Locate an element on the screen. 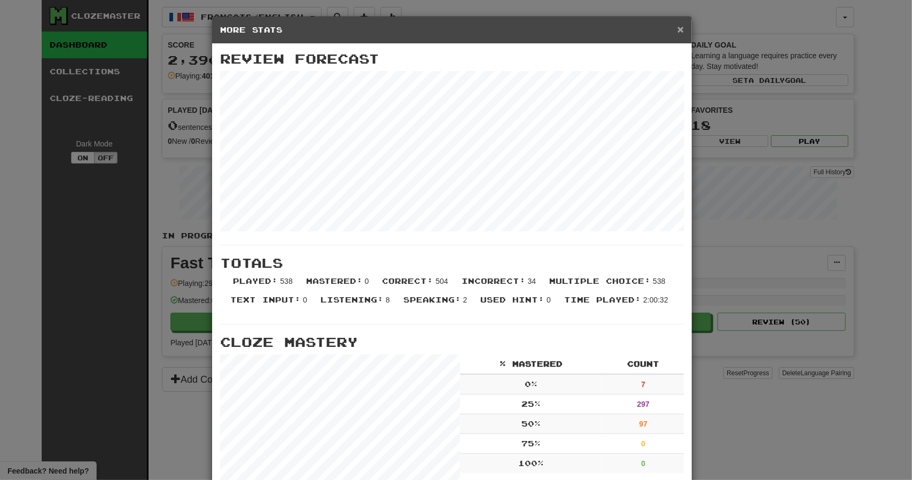 This screenshot has height=480, width=912. h3: Review Forecast is located at coordinates (452, 59).